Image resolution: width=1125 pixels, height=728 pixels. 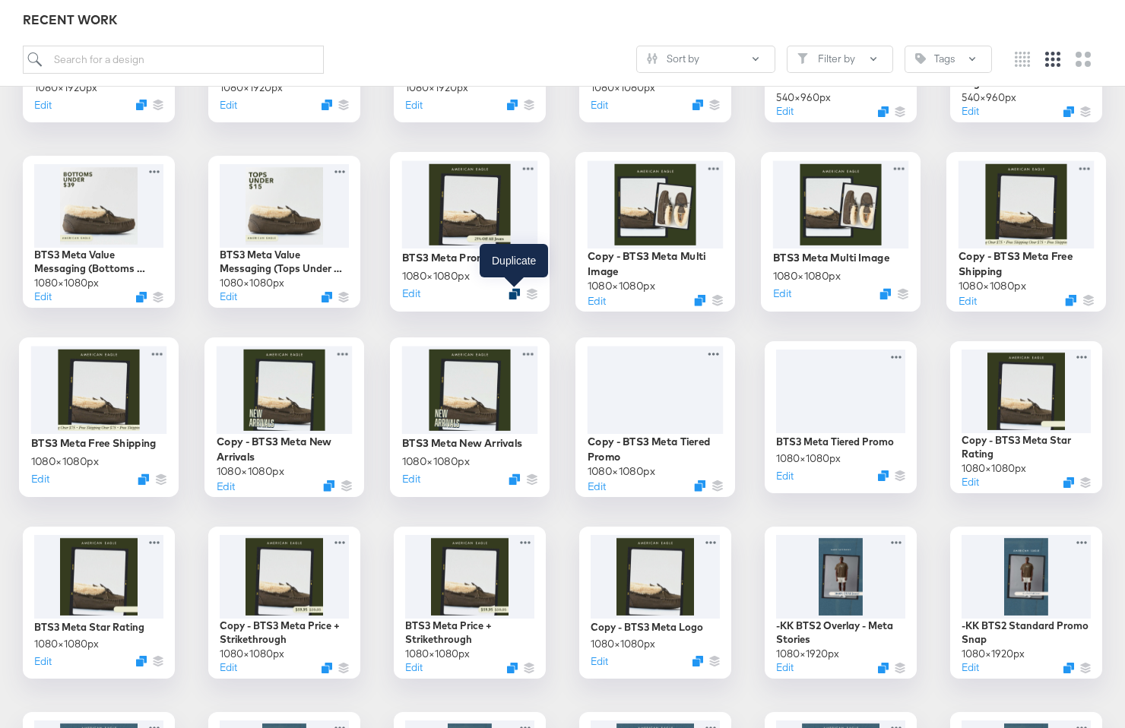 I want to click on div: Copy - BTS3 Meta Price + Strikethrough1080×1080pxEditDuplicate, so click(x=284, y=603).